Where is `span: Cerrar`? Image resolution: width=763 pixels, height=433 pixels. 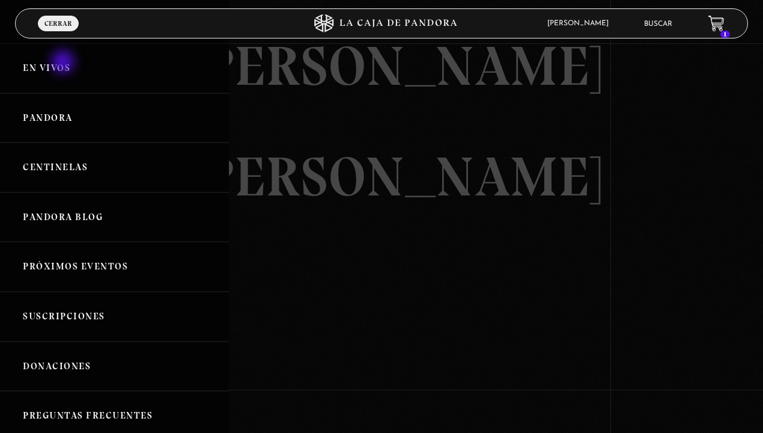
span: Cerrar is located at coordinates (58, 23).